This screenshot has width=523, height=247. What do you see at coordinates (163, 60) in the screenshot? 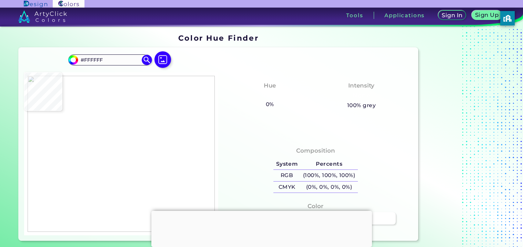
I see `img: icon picture` at bounding box center [163, 60].